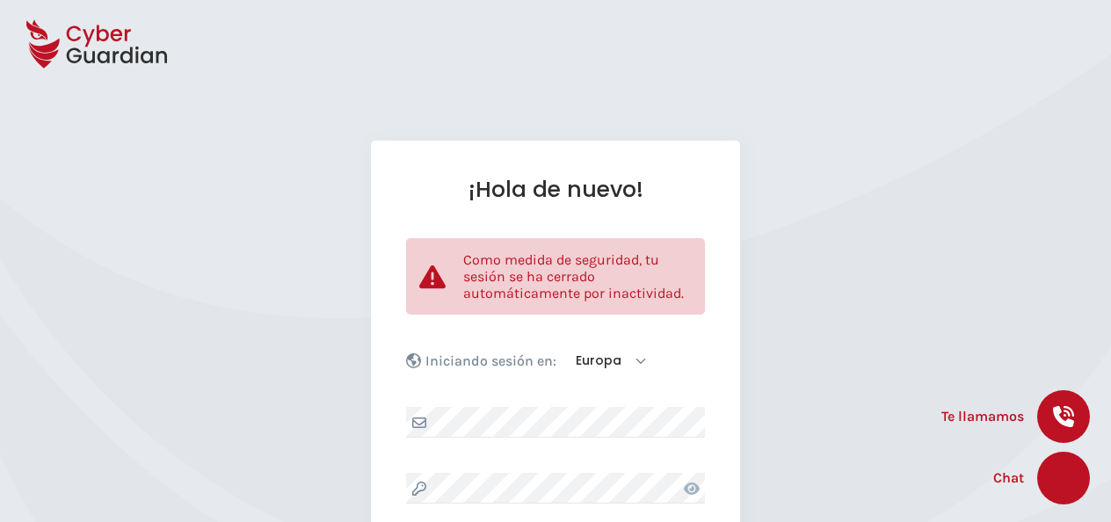 The image size is (1111, 522). Describe the element at coordinates (577, 276) in the screenshot. I see `p: Como medida de seguridad, tu sesión se ha cerrado automáticamente por inactividad.` at that location.